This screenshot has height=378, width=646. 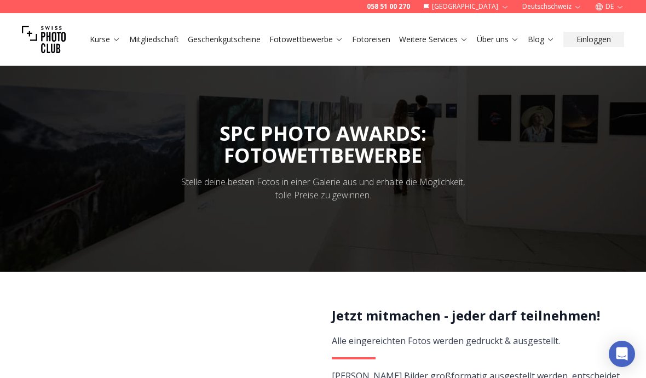 I want to click on button: Blog, so click(x=541, y=39).